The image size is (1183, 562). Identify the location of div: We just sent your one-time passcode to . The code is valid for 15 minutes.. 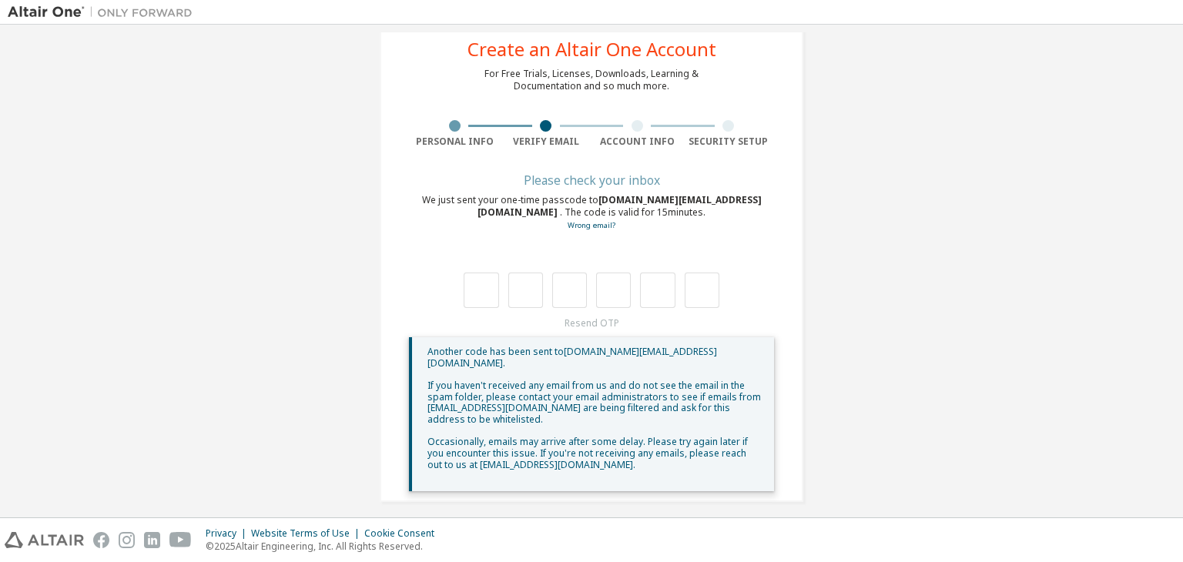
(591, 213).